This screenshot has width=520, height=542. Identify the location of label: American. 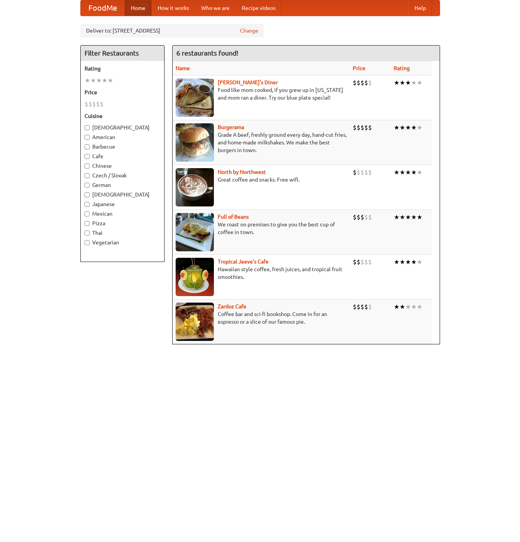
(123, 137).